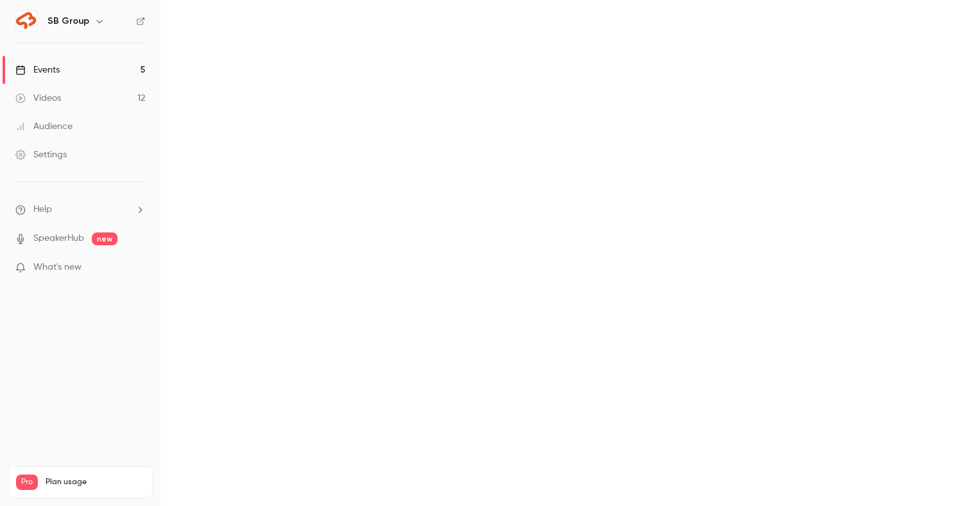 The height and width of the screenshot is (506, 966). Describe the element at coordinates (37, 70) in the screenshot. I see `div: Events` at that location.